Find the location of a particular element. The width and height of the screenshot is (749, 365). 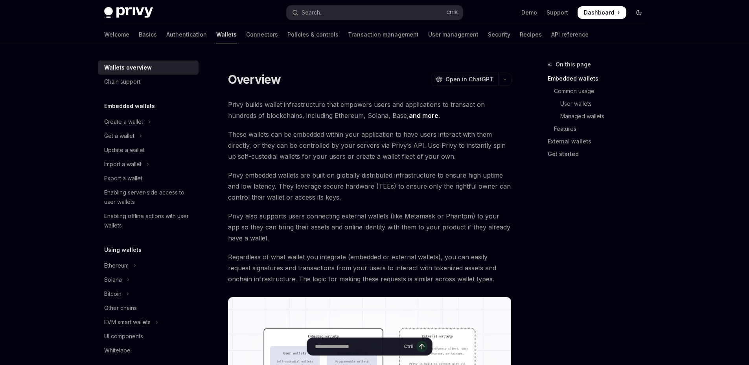

a: Embedded wallets is located at coordinates (599, 79).